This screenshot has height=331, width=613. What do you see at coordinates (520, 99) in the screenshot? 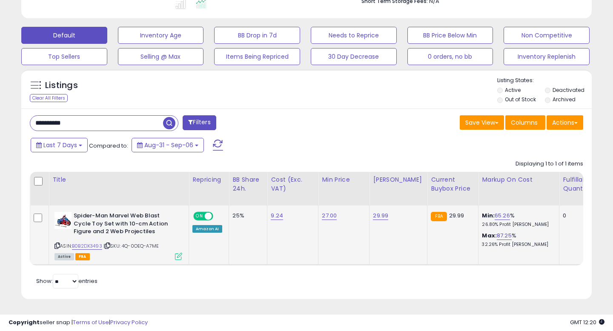
I see `label: Out of Stock` at bounding box center [520, 99].